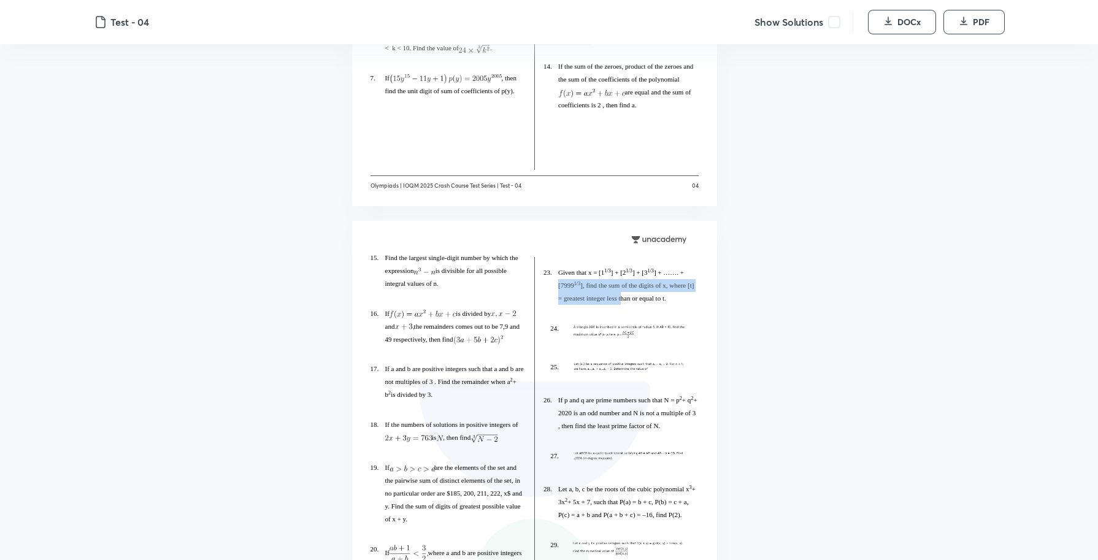 The image size is (1098, 560). Describe the element at coordinates (382, 369) in the screenshot. I see `span: 17.` at that location.